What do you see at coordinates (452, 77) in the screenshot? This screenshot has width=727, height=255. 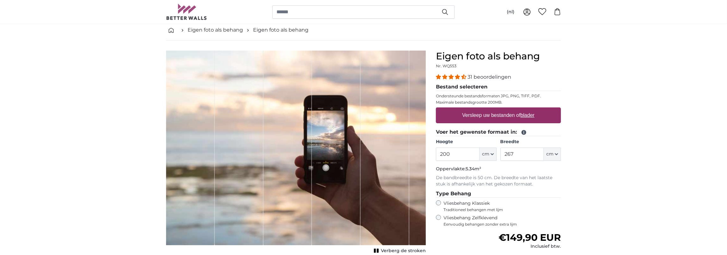 I see `span: 4.32 stars` at bounding box center [452, 77].